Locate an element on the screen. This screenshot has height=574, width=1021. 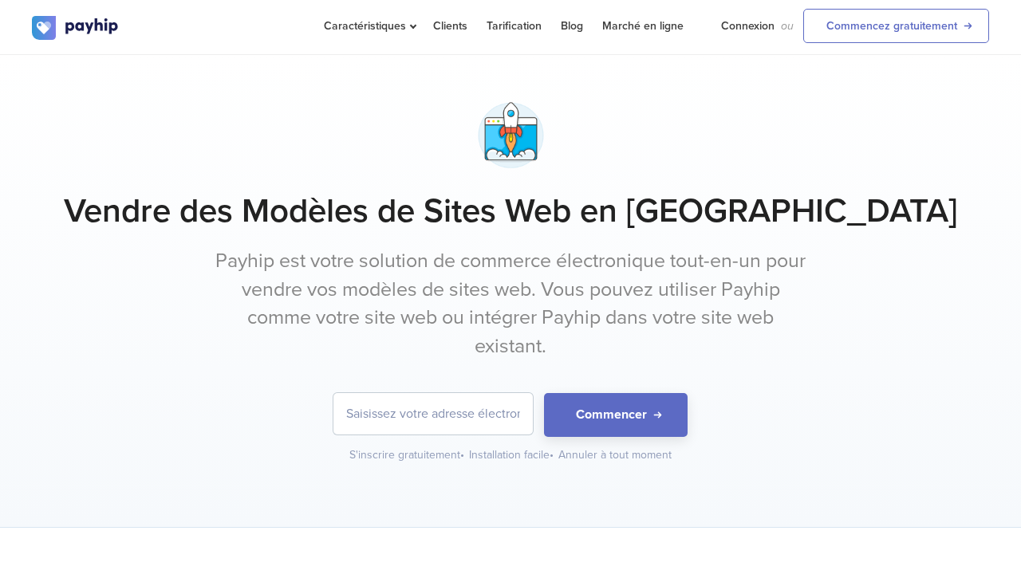
img: app-launch-meat5lrvmxc07mbv4fvvrf5.png is located at coordinates (511, 135).